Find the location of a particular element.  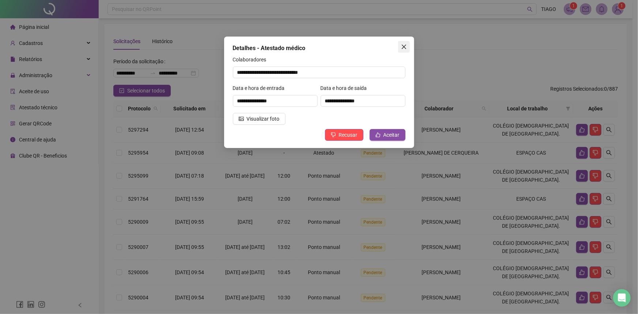

label: Data e hora de entrada is located at coordinates (261, 88).